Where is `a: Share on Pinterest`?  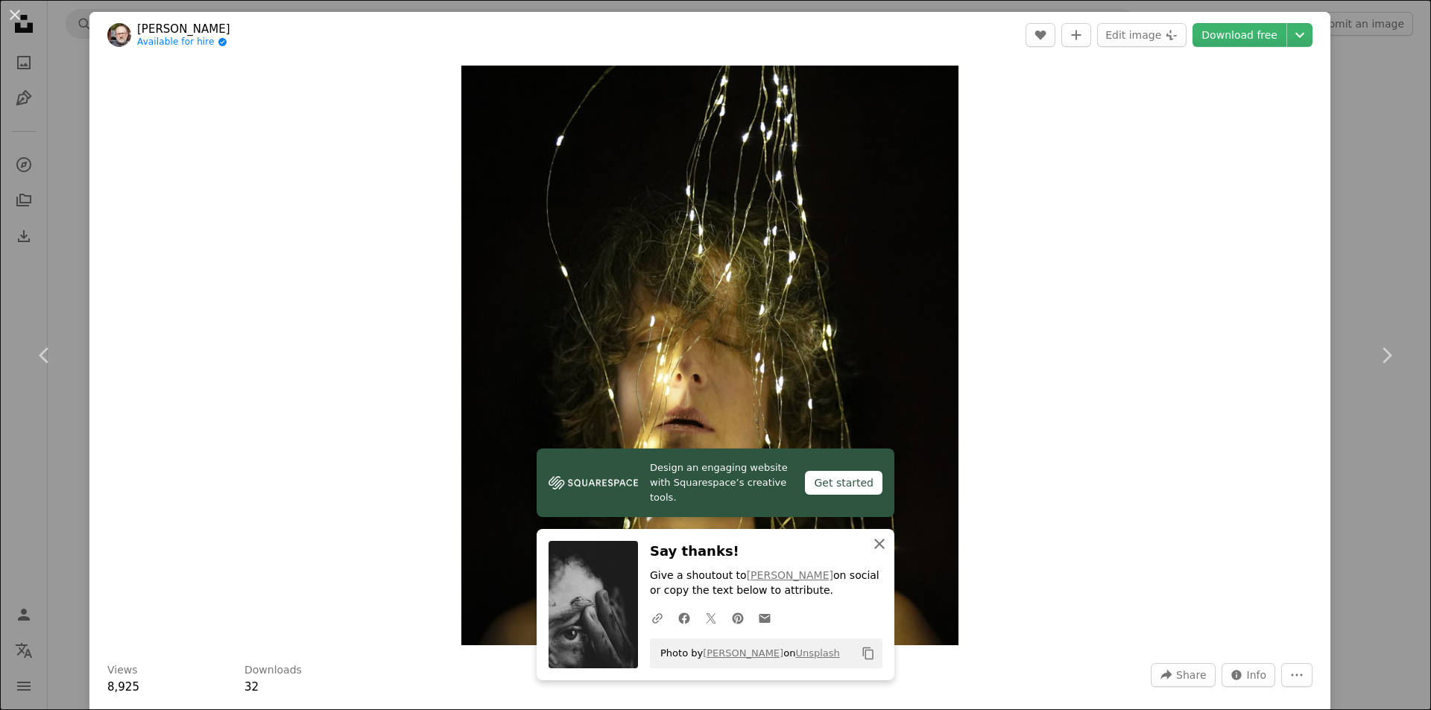 a: Share on Pinterest is located at coordinates (738, 618).